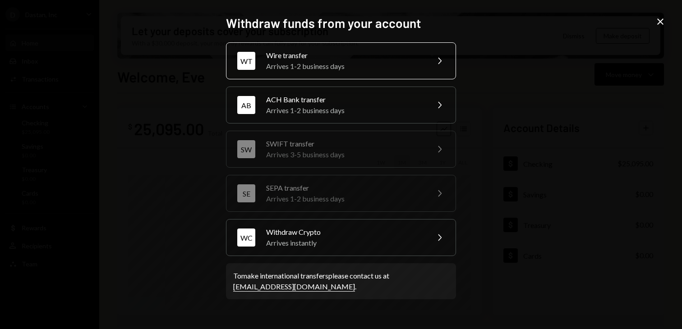  I want to click on div: SE, so click(246, 193).